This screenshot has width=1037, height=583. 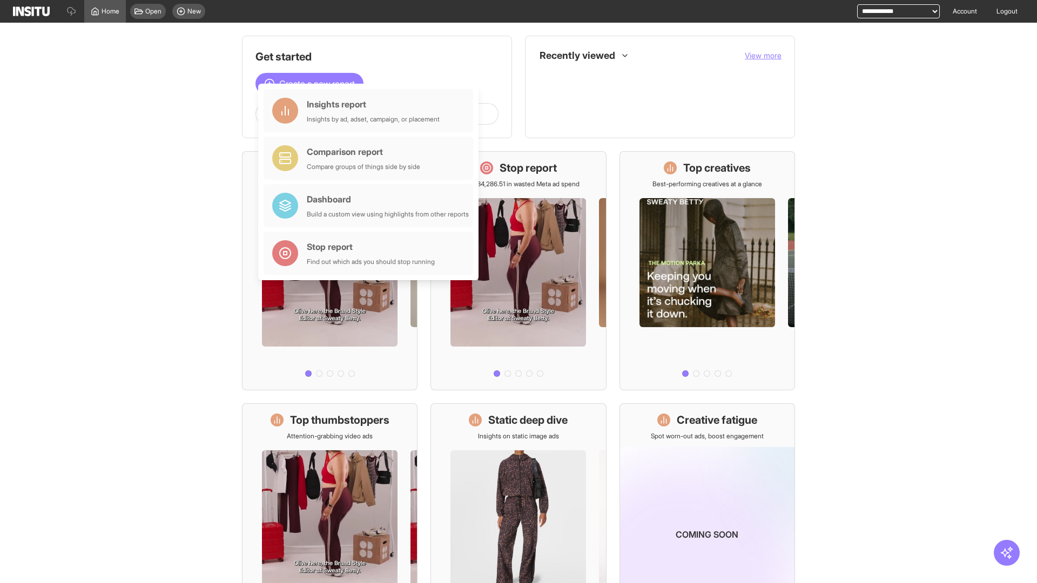 What do you see at coordinates (194, 11) in the screenshot?
I see `span: New` at bounding box center [194, 11].